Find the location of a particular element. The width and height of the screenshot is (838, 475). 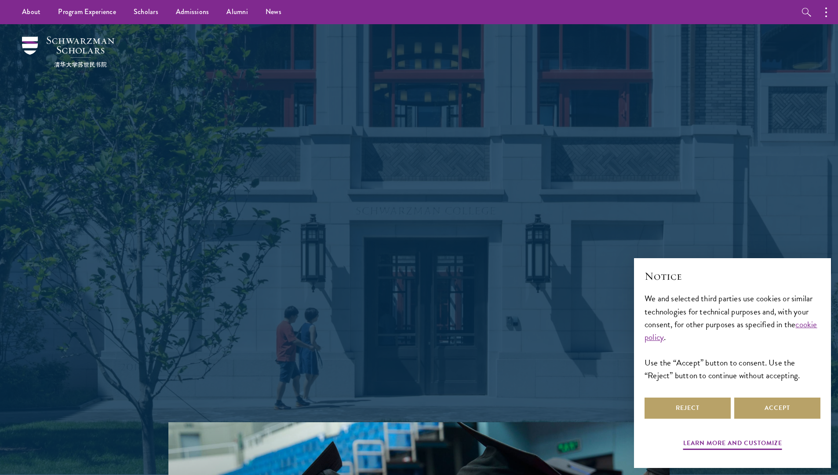

button: Reject is located at coordinates (688, 408).